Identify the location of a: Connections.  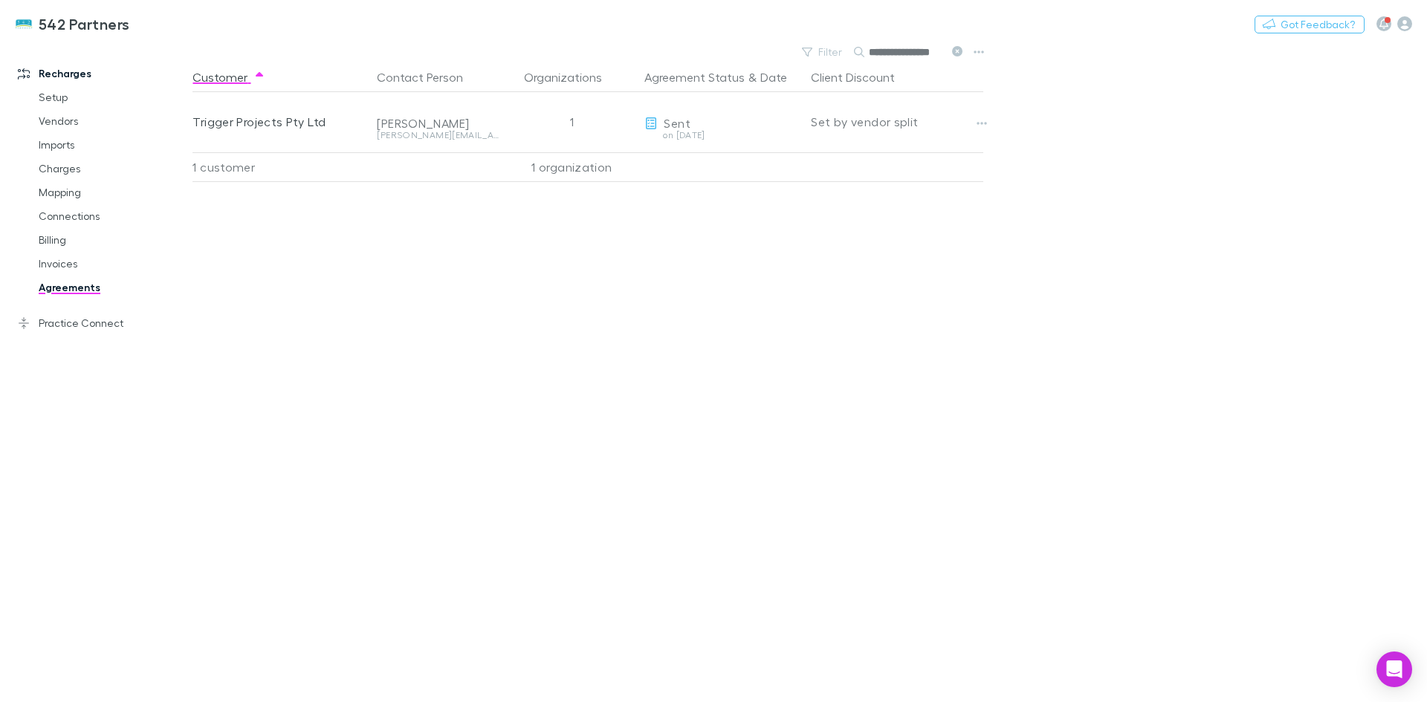
(112, 216).